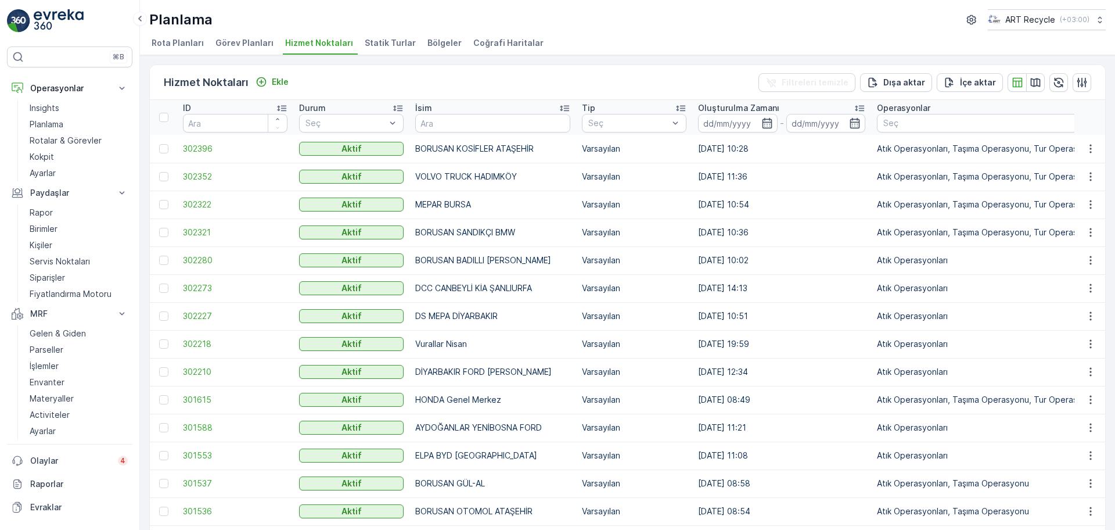 Image resolution: width=1115 pixels, height=530 pixels. Describe the element at coordinates (1047, 20) in the screenshot. I see `button: ART Recycle(+03:00)` at that location.